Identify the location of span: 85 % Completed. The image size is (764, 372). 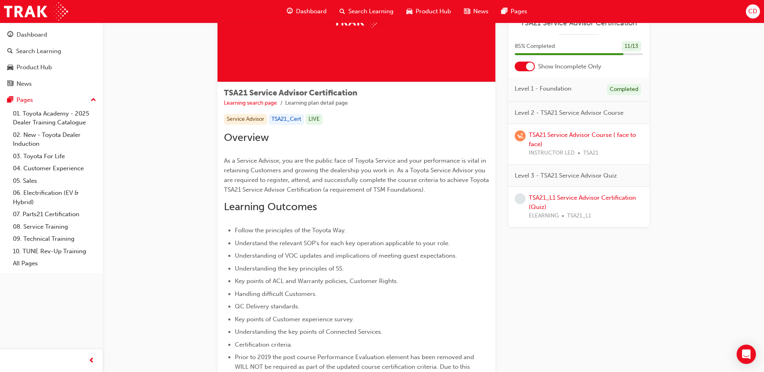
(535, 46).